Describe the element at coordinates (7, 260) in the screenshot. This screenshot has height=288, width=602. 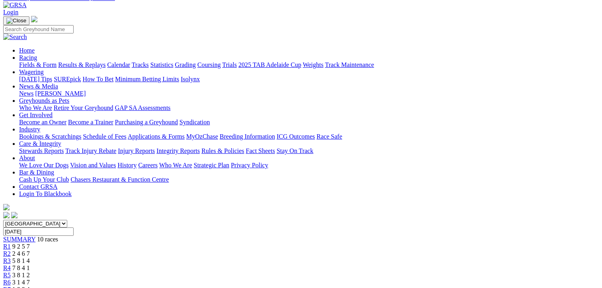
I see `span: R3` at that location.